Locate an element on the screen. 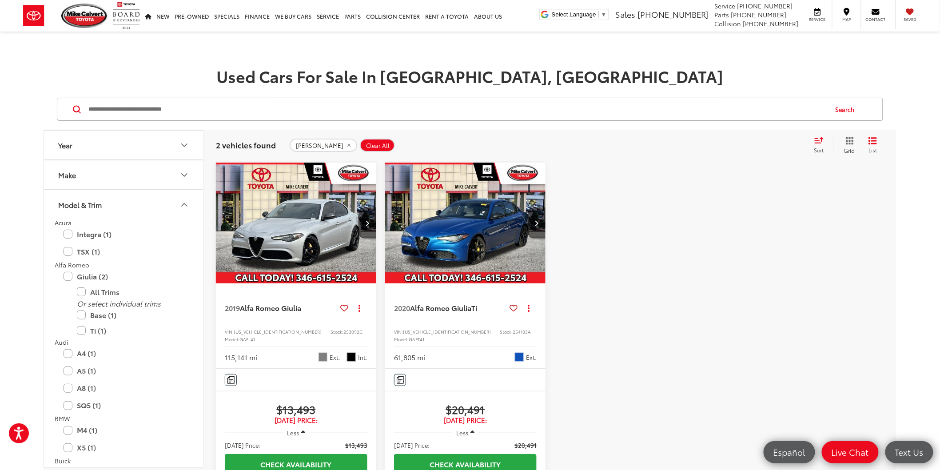 This screenshot has width=940, height=470. label: A4 (1) is located at coordinates (123, 353).